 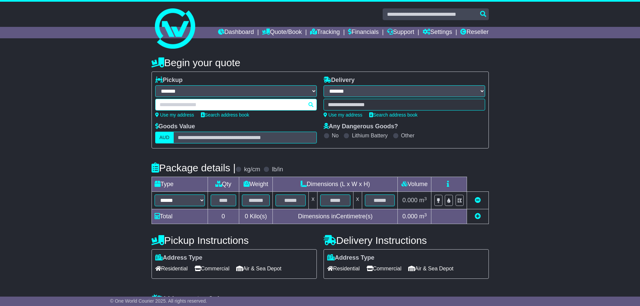 What do you see at coordinates (414, 184) in the screenshot?
I see `td: Volume` at bounding box center [414, 184].